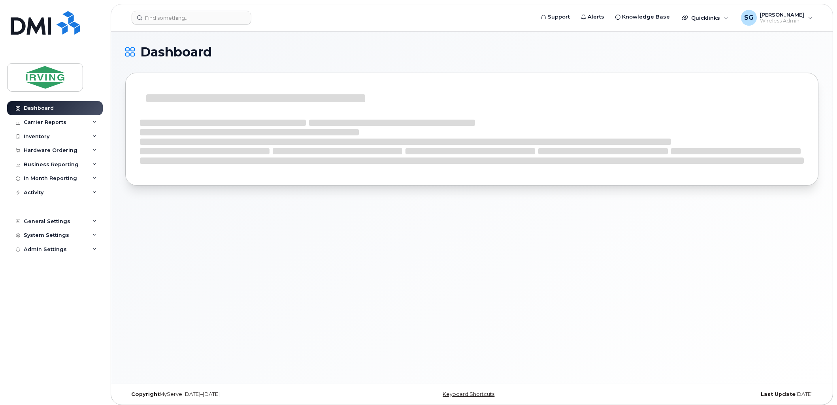 Image resolution: width=837 pixels, height=405 pixels. What do you see at coordinates (145, 394) in the screenshot?
I see `strong: Copyright` at bounding box center [145, 394].